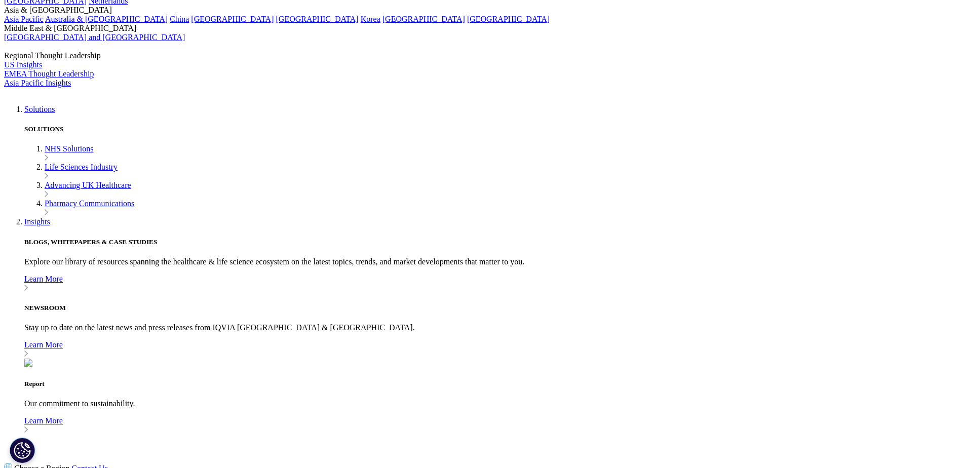 Image resolution: width=961 pixels, height=468 pixels. Describe the element at coordinates (490, 308) in the screenshot. I see `h5: NEWSROOM` at that location.